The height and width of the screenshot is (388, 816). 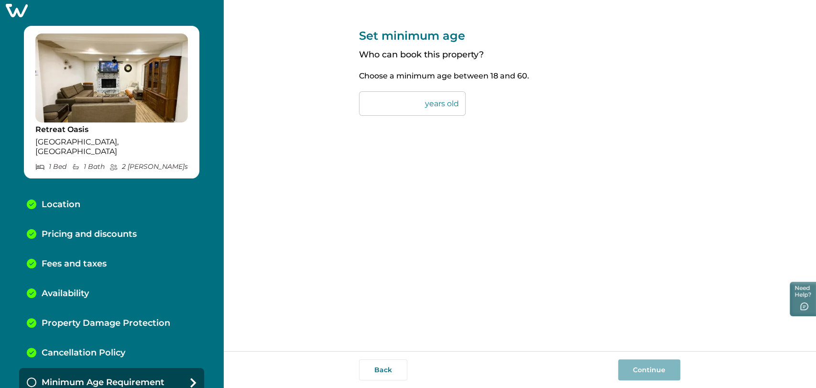 I want to click on p: 1 Bed, so click(x=51, y=166).